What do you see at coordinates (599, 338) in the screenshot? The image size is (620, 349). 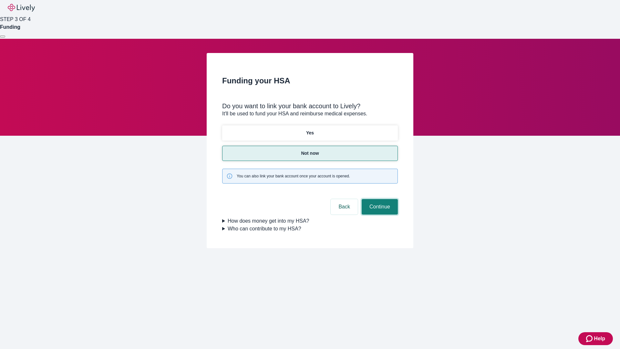 I see `span: Help` at bounding box center [599, 338].